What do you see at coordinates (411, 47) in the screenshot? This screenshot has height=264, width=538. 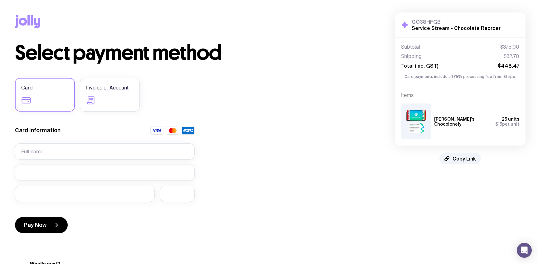 I see `span: Subtotal` at bounding box center [411, 47].